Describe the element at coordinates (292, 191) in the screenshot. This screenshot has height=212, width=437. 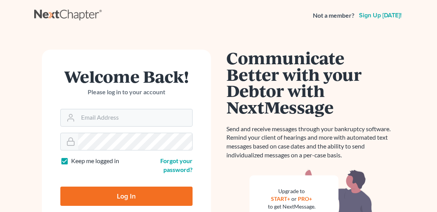
I see `div: Upgrade to` at that location.